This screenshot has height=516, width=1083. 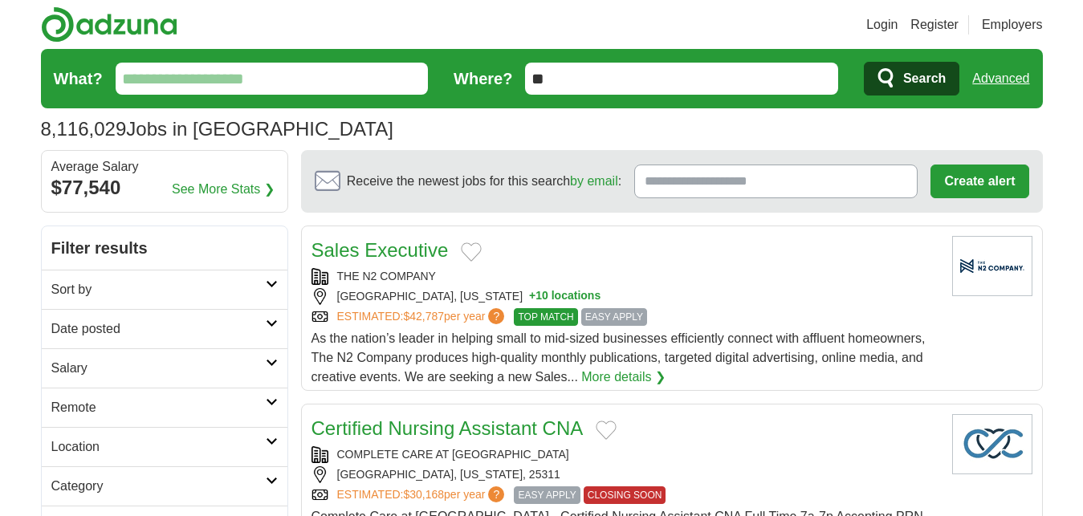 What do you see at coordinates (165, 167) in the screenshot?
I see `div: Average Salary` at bounding box center [165, 167].